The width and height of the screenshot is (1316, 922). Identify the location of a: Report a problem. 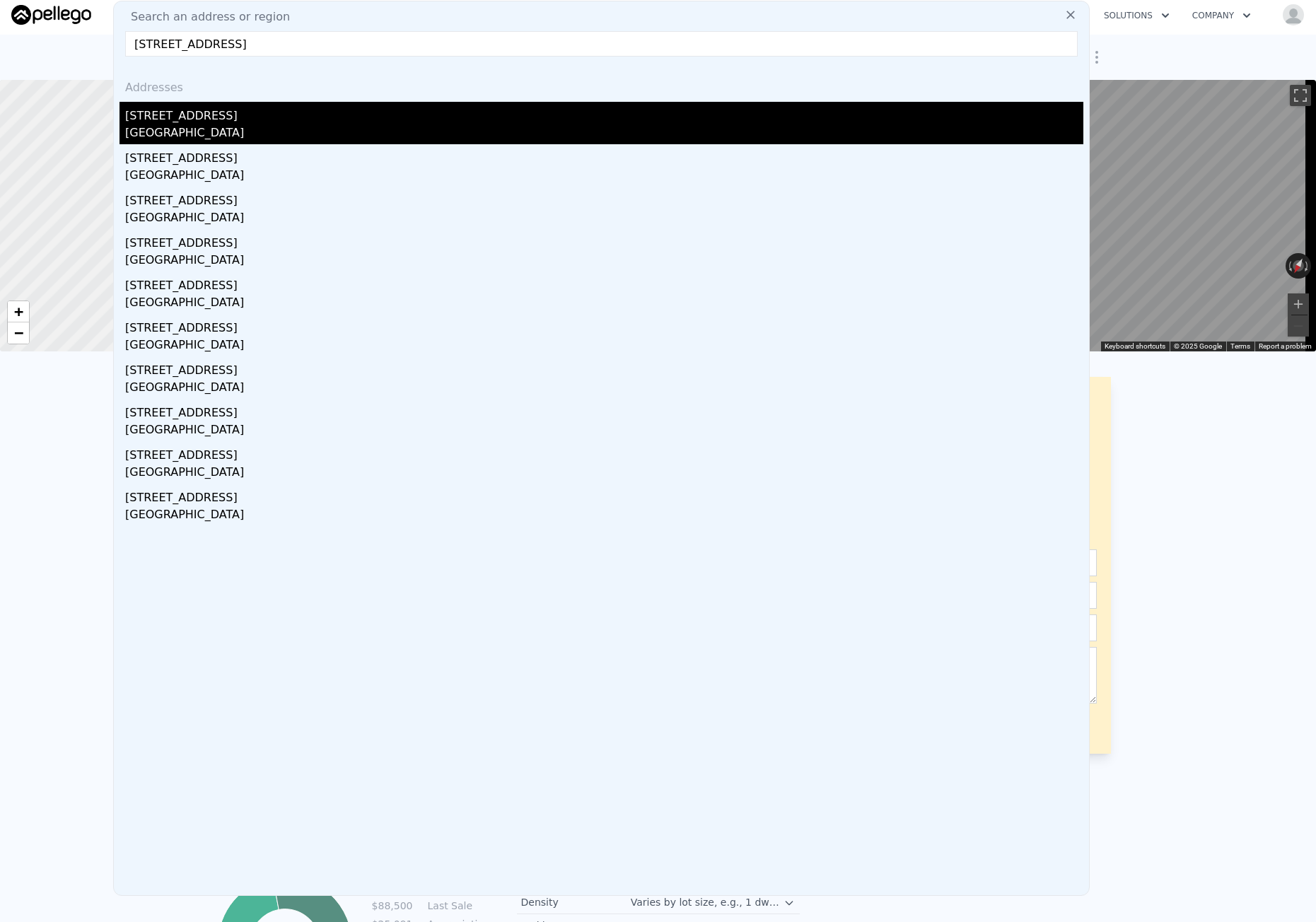
(1285, 345).